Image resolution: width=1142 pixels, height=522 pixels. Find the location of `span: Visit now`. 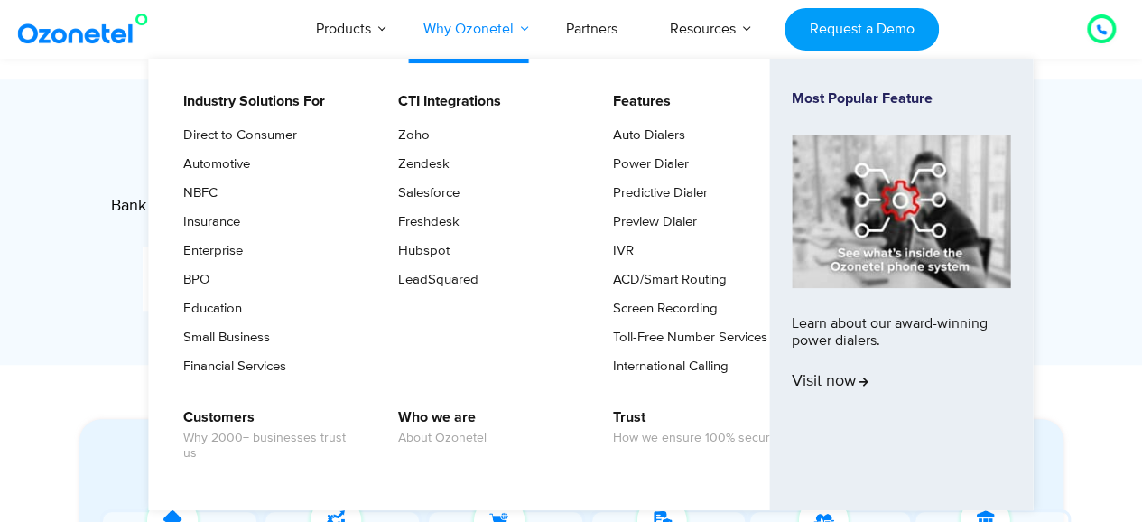

span: Visit now is located at coordinates (830, 382).